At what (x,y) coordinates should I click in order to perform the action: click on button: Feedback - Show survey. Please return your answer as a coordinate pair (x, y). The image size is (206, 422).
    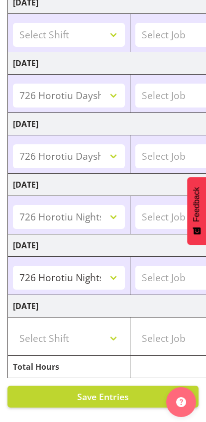
    Looking at the image, I should click on (196, 211).